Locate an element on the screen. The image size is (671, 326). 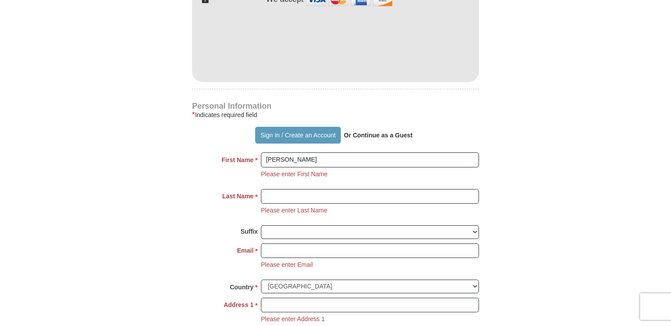
li: Please enter First Name is located at coordinates (294, 174).